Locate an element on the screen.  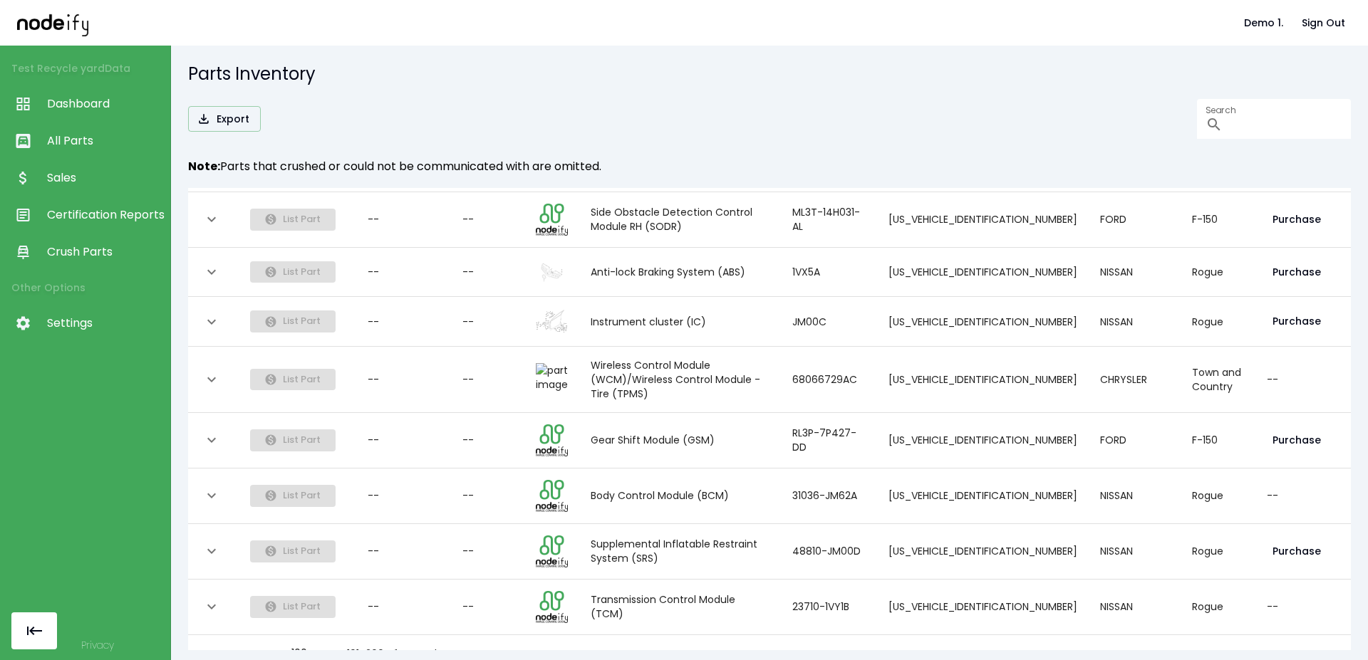
td: ML3T-14H031-AL is located at coordinates (828, 220).